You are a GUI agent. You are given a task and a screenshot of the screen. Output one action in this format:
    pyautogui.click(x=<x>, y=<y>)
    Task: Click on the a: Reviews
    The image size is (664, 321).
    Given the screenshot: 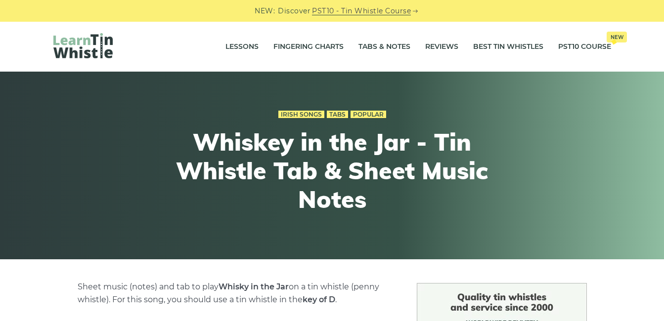 What is the action you would take?
    pyautogui.click(x=441, y=47)
    